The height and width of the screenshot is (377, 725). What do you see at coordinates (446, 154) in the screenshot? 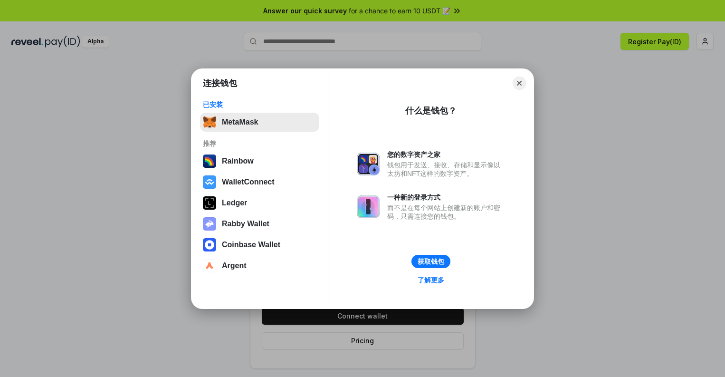
I see `div: 您的数字资产之家` at bounding box center [446, 154].